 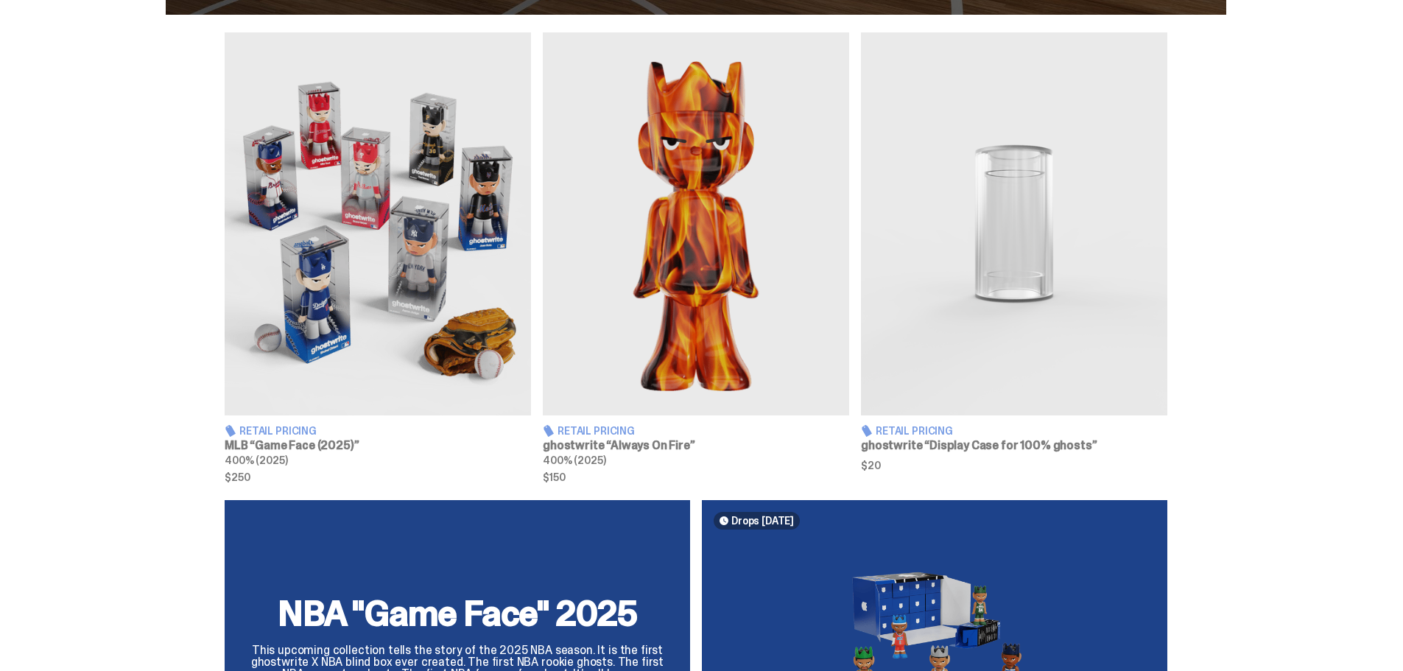 I want to click on img: Display Case for 100% ghosts, so click(x=1014, y=224).